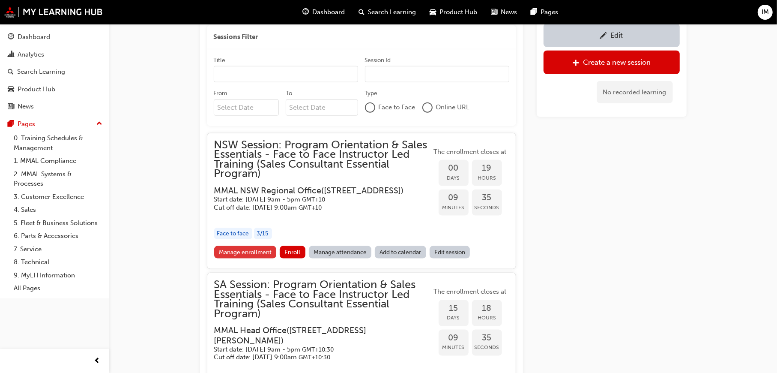 This screenshot has height=373, width=777. What do you see at coordinates (246, 252) in the screenshot?
I see `a: Manage enrollment` at bounding box center [246, 252].